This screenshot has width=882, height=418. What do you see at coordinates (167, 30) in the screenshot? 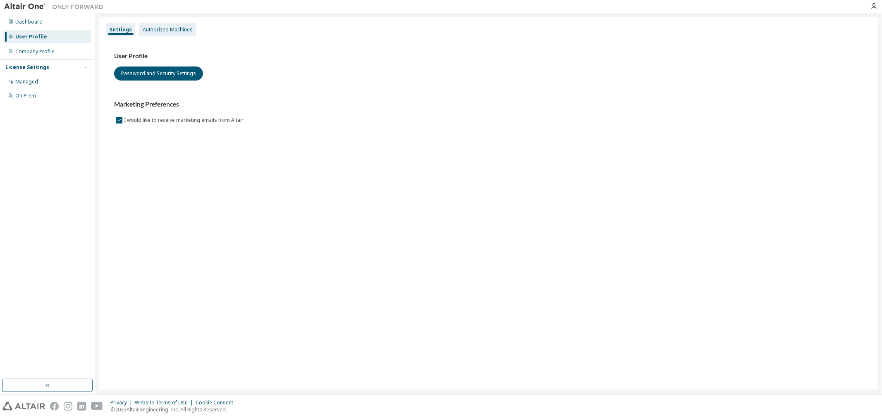
I see `div: Authorized Machines` at bounding box center [167, 30].